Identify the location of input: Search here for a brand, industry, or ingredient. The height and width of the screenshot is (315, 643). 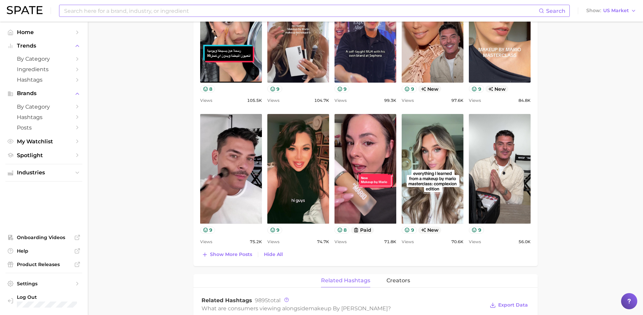
(301, 11).